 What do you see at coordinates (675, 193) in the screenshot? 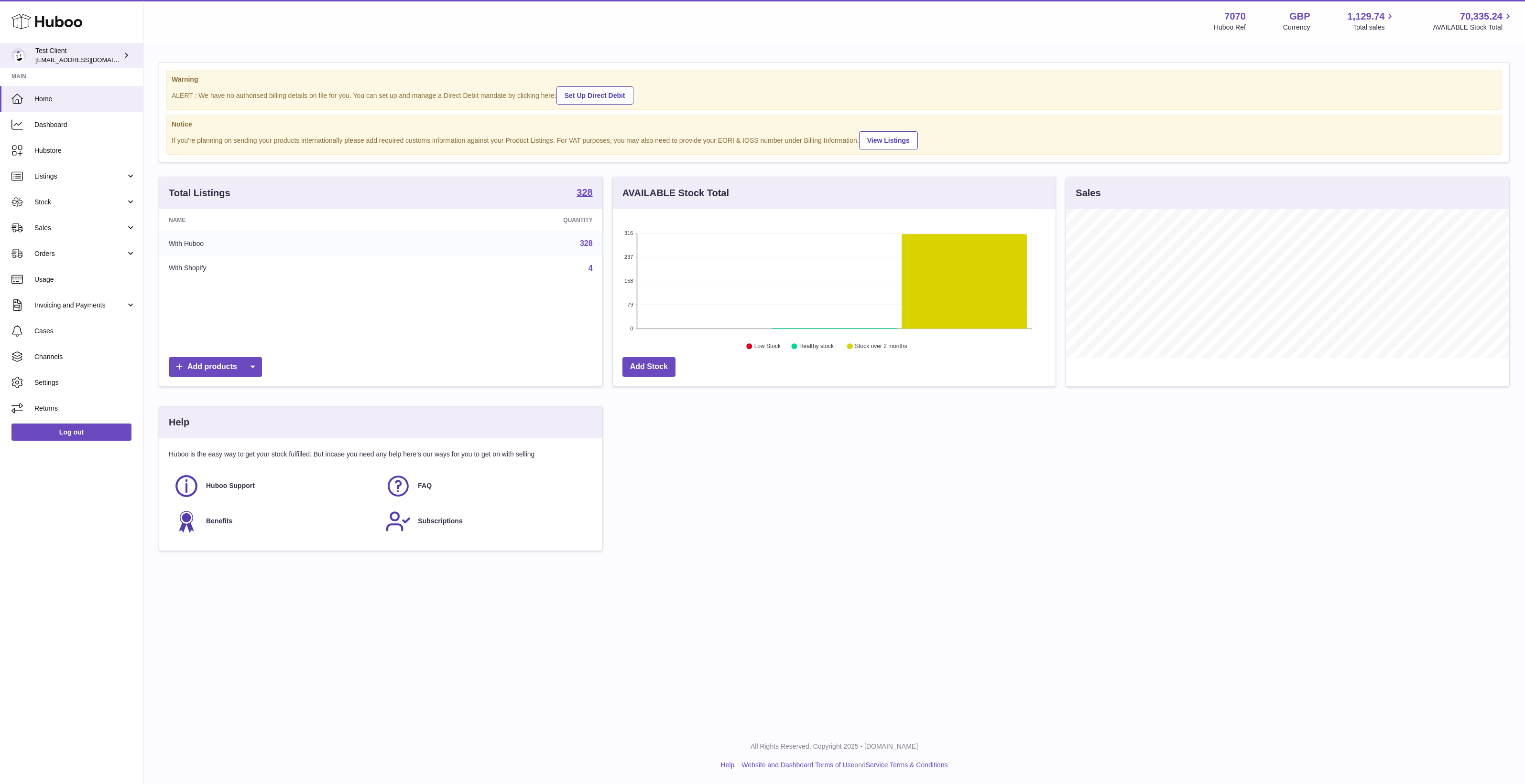
I see `h3: AVAILABLE Stock Total` at bounding box center [675, 193].